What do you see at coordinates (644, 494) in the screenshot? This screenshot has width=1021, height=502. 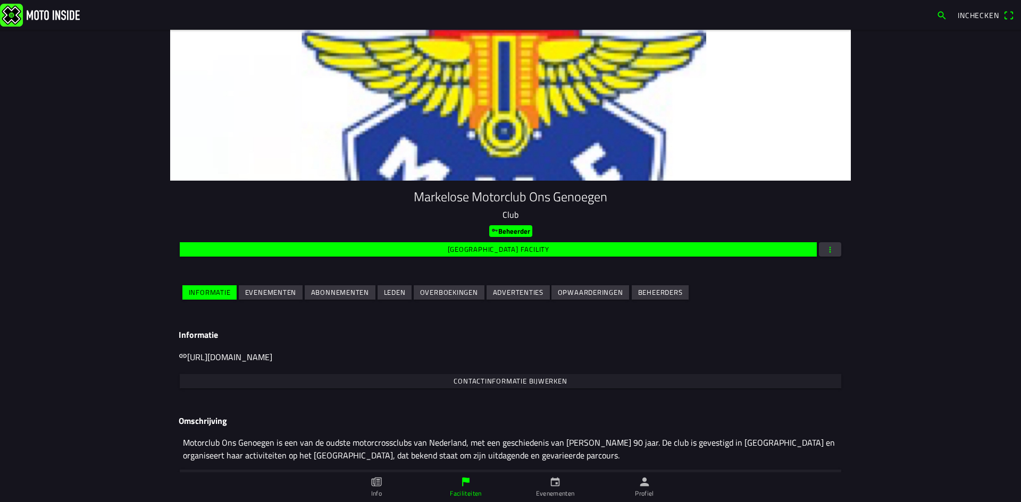 I see `ion-label: Profiel` at bounding box center [644, 494].